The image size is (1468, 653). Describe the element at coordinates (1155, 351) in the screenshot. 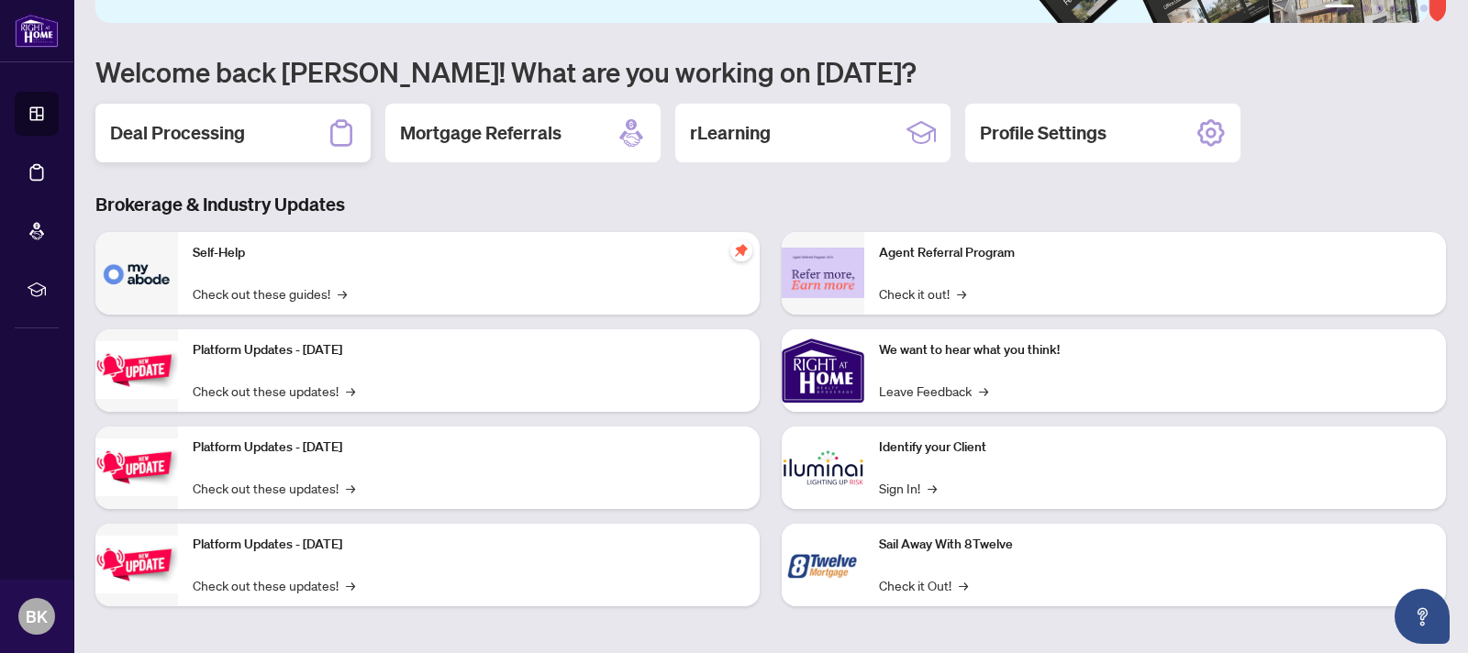

I see `p: We want to hear what you think!` at that location.